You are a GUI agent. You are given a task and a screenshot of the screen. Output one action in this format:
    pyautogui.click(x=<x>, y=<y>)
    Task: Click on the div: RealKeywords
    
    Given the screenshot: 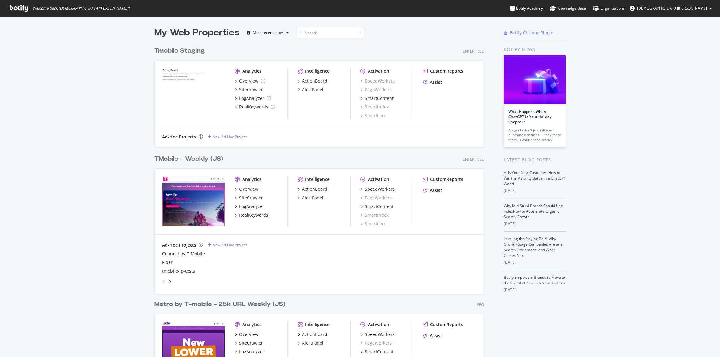 What is the action you would take?
    pyautogui.click(x=254, y=215)
    